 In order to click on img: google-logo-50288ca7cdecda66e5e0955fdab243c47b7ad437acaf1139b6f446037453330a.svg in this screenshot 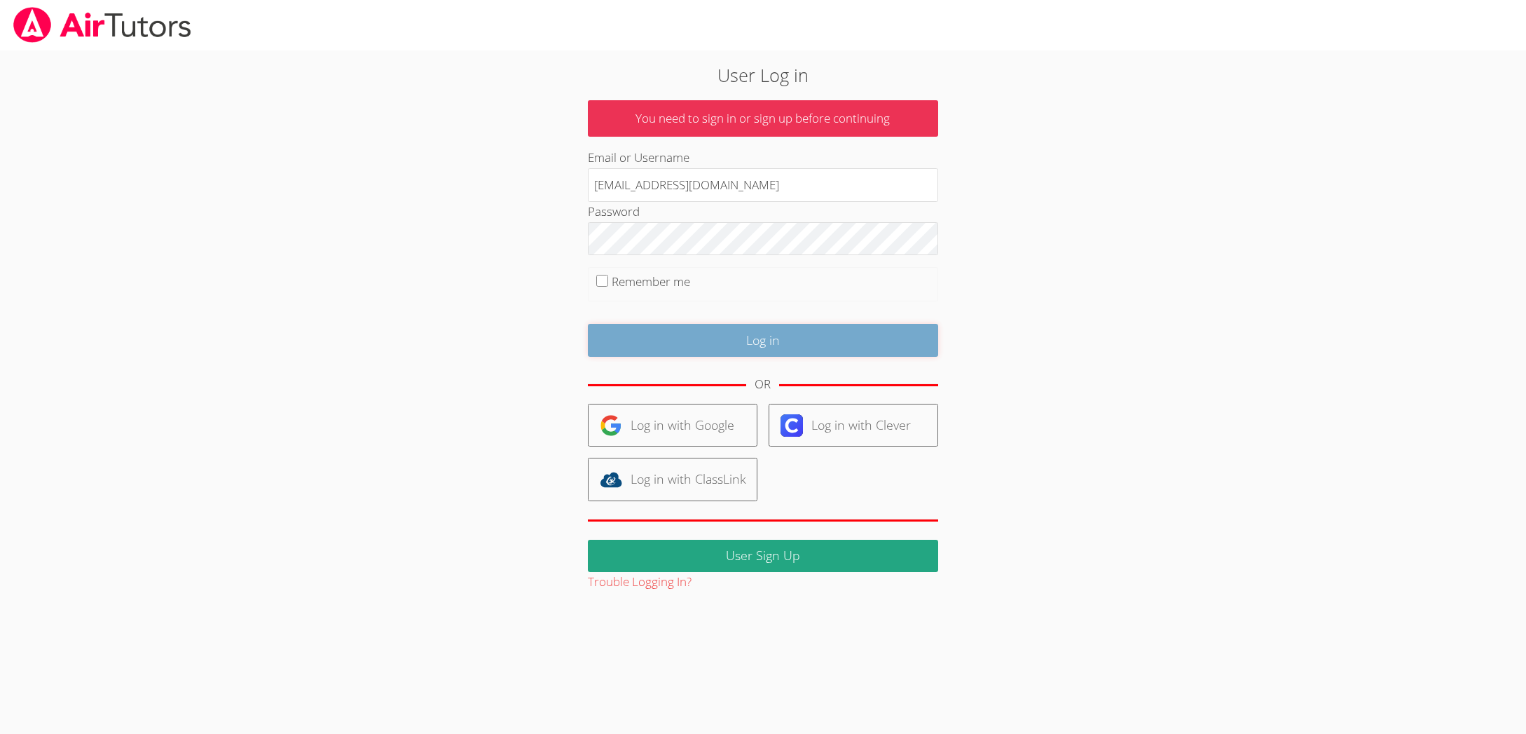, I will do `click(611, 425)`.